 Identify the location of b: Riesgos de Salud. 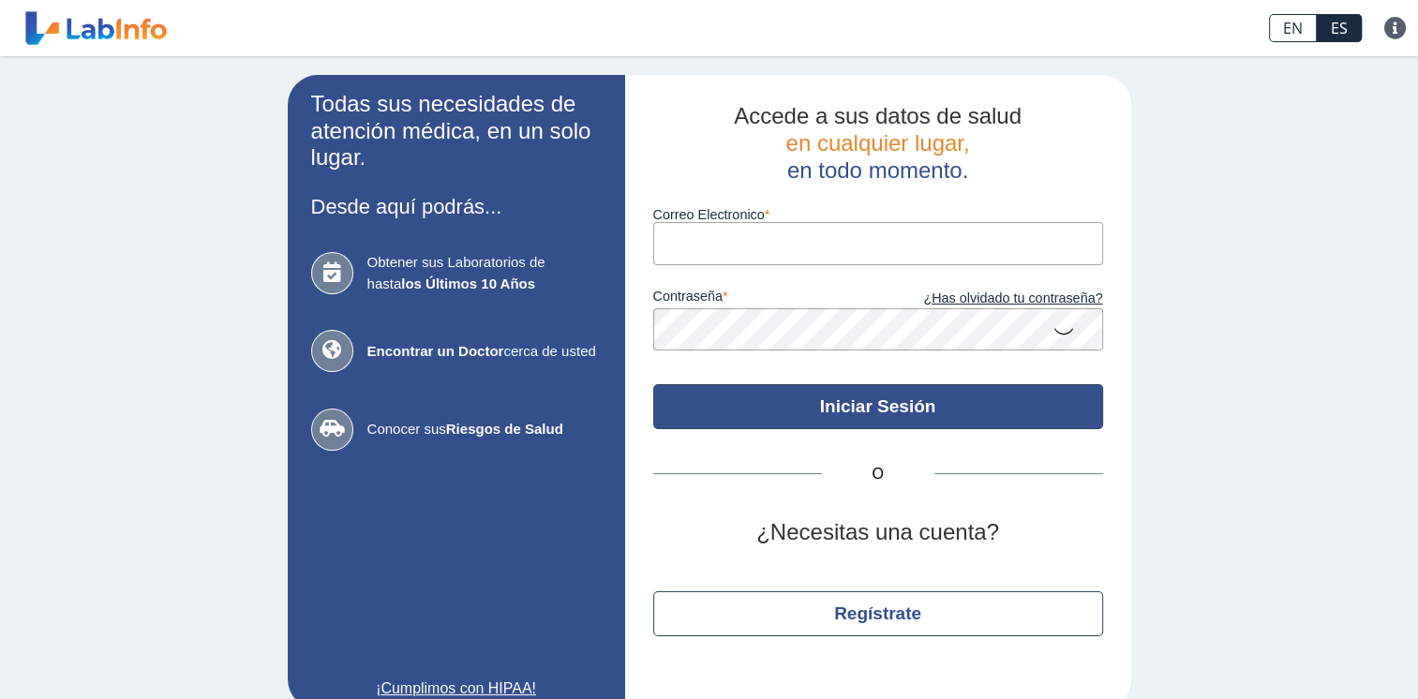
(504, 428).